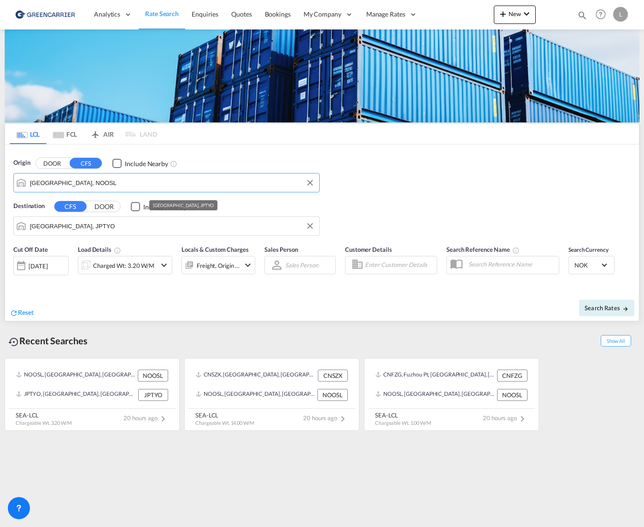 The height and width of the screenshot is (527, 644). Describe the element at coordinates (218, 265) in the screenshot. I see `div: Freight Origin Destinationicon-chevron-down` at that location.